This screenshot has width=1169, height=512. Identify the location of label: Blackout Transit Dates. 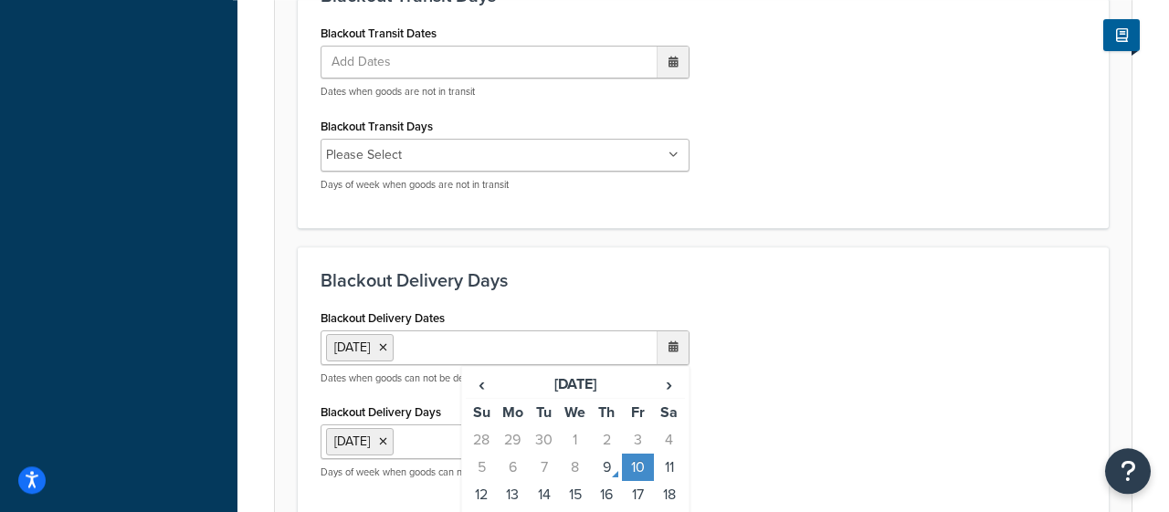
(378, 33).